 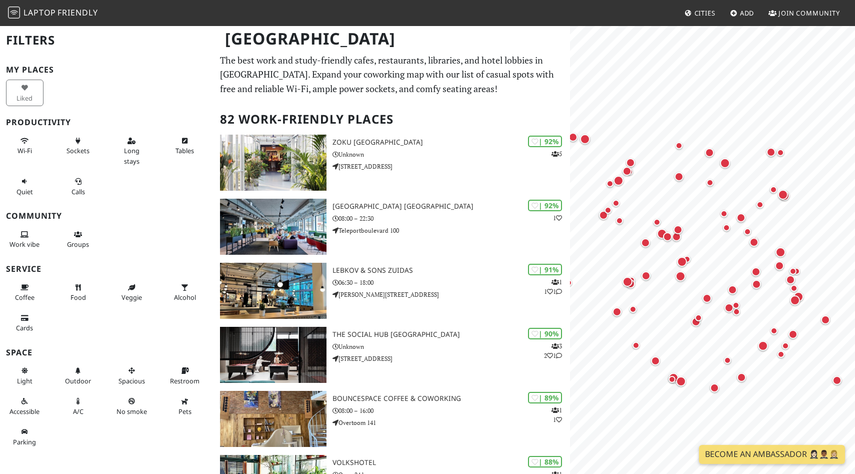 I want to click on button: Sockets, so click(x=78, y=146).